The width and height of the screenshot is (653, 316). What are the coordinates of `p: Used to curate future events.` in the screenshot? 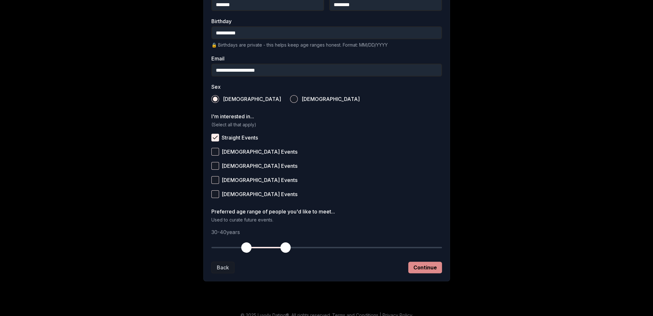 It's located at (327, 220).